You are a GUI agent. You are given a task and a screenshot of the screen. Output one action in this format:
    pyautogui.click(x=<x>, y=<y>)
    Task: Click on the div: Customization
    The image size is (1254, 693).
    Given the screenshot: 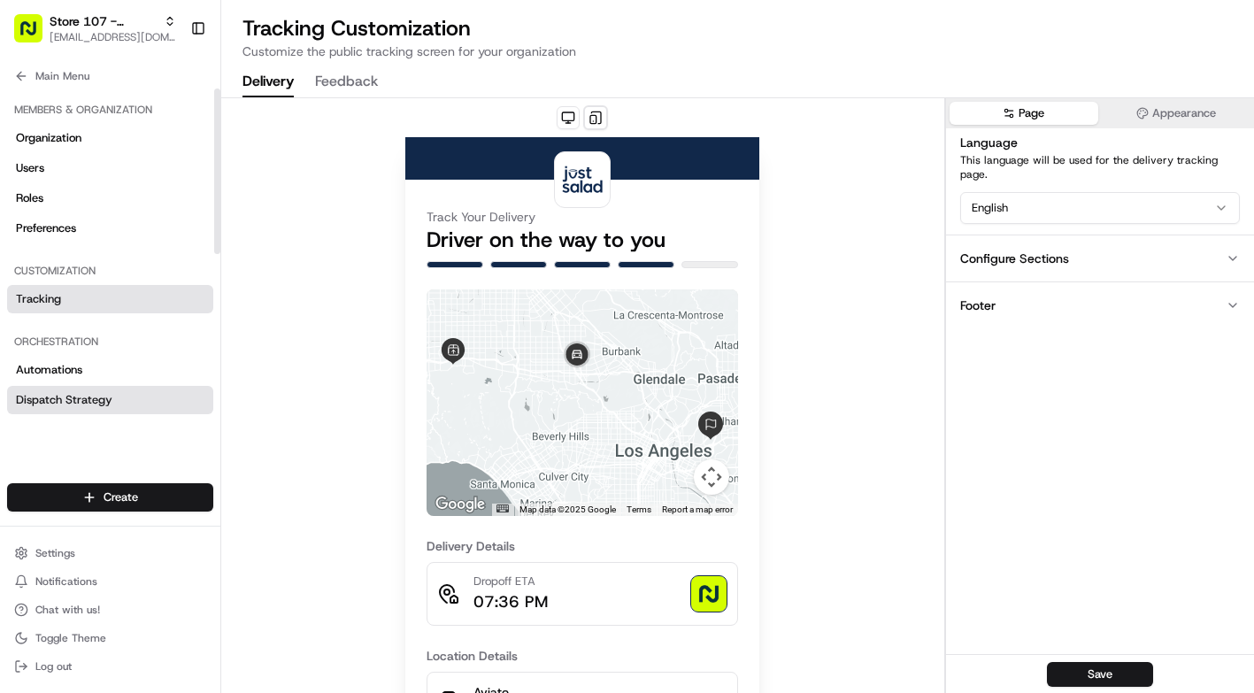 What is the action you would take?
    pyautogui.click(x=110, y=271)
    